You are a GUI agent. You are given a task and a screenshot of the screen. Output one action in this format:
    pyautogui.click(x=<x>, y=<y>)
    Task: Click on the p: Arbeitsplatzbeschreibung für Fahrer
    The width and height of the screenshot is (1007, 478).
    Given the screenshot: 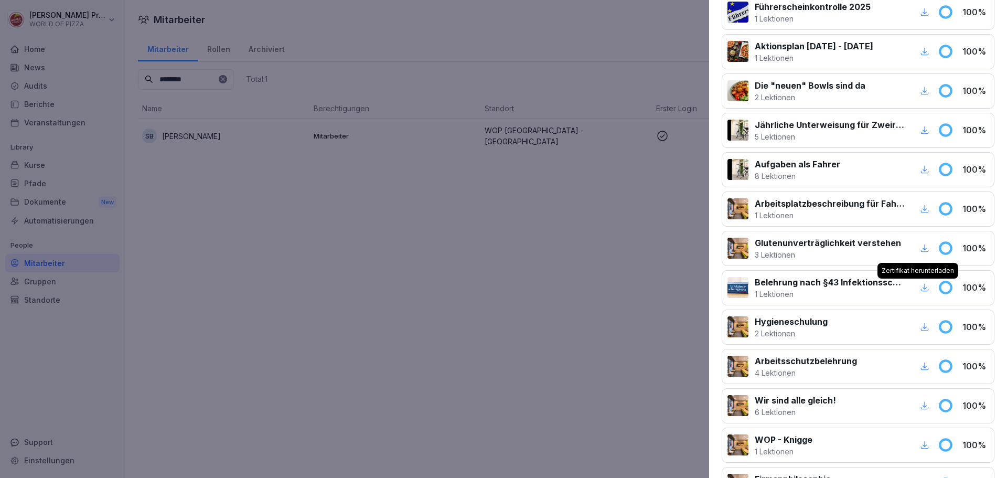 What is the action you would take?
    pyautogui.click(x=830, y=204)
    